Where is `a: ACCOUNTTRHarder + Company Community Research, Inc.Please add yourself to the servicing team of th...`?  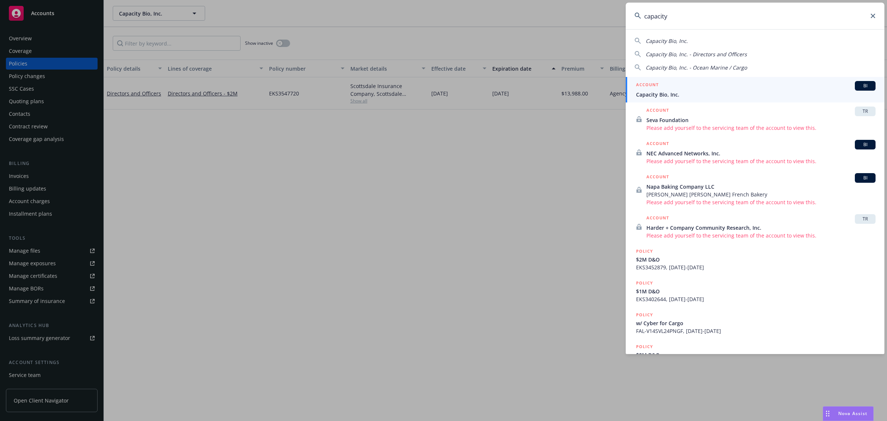 a: ACCOUNTTRHarder + Company Community Research, Inc.Please add yourself to the servicing team of th... is located at coordinates (755, 227).